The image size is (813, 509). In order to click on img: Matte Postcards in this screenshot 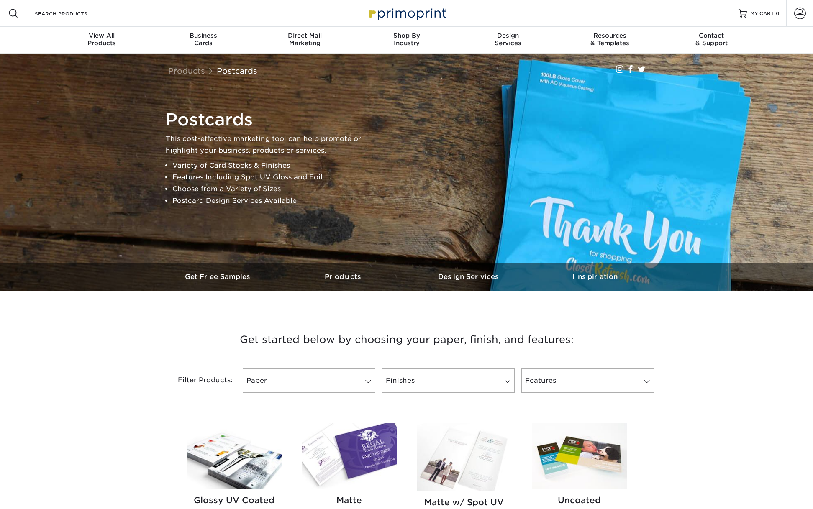, I will do `click(349, 456)`.